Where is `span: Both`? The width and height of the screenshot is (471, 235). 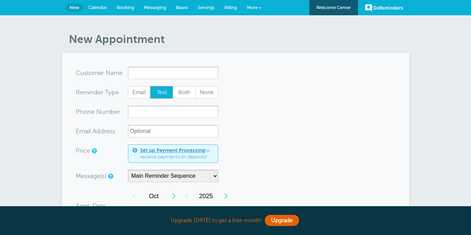
span: Both is located at coordinates (184, 92).